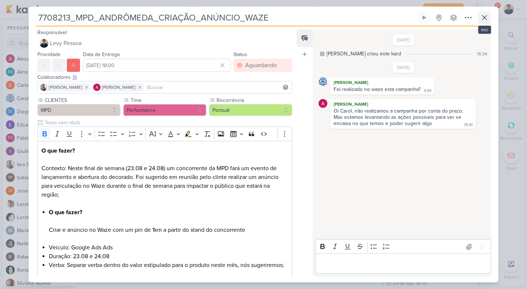 This screenshot has height=289, width=527. What do you see at coordinates (147, 230) in the screenshot?
I see `span: Criar e anúncio no Waze com um pin de 1km a partir do stand do concorrente` at bounding box center [147, 230].